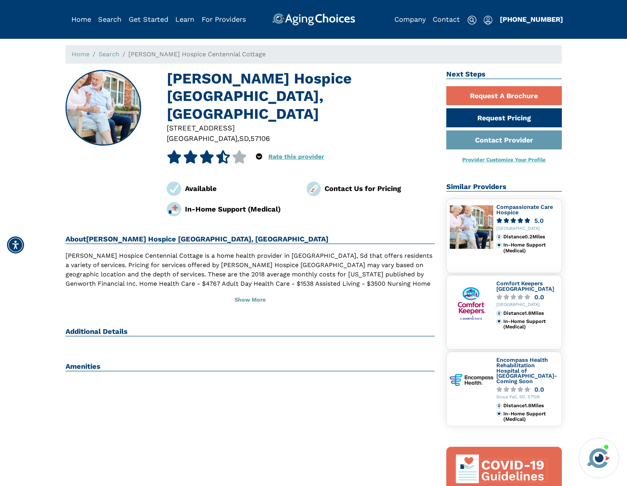 The width and height of the screenshot is (627, 486). What do you see at coordinates (504, 75) in the screenshot?
I see `h2: Next Steps` at bounding box center [504, 75].